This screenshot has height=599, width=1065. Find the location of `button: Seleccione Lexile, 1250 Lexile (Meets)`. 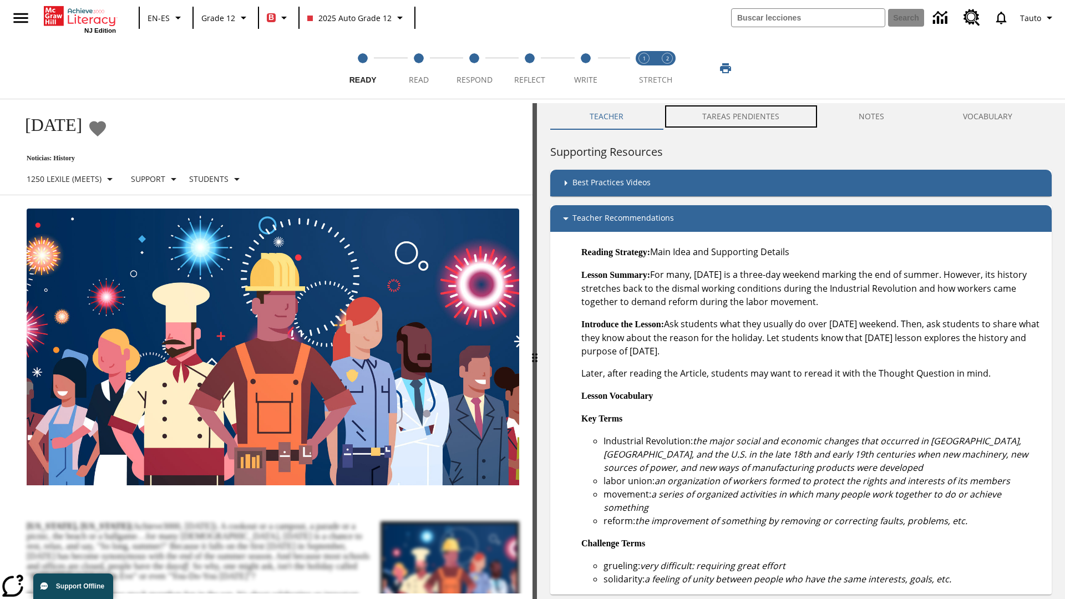

button: Seleccione Lexile, 1250 Lexile (Meets) is located at coordinates (72, 179).